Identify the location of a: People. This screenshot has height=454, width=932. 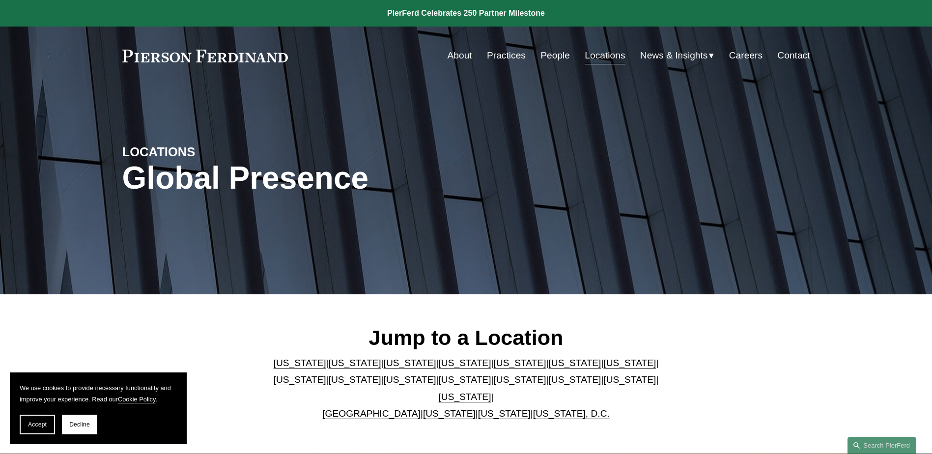
(555, 56).